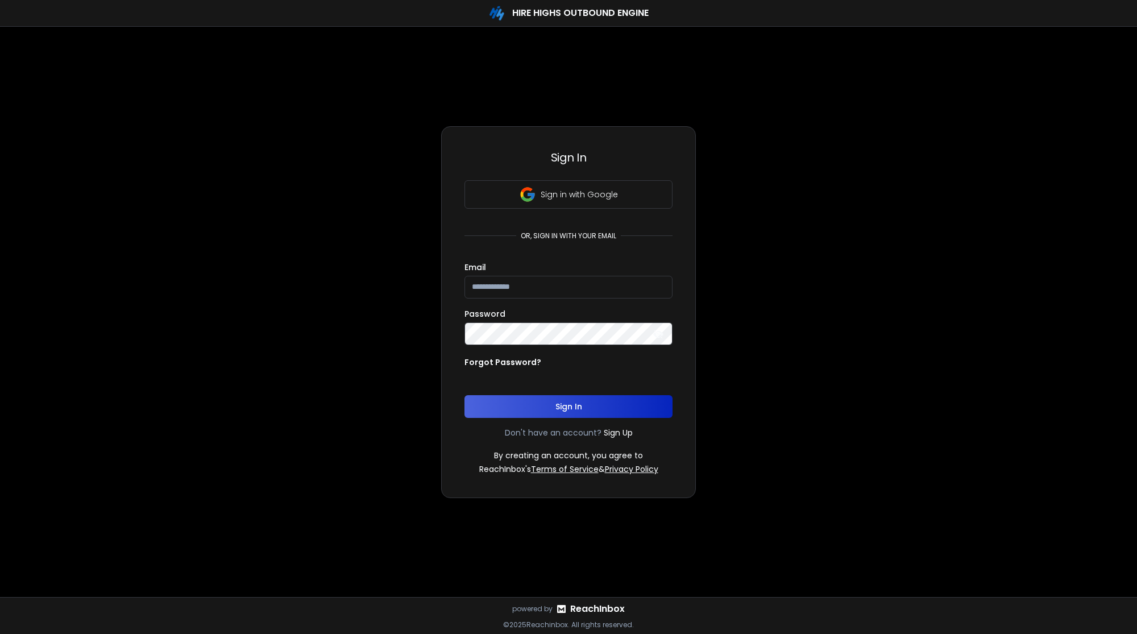  I want to click on p: Forgot Password?, so click(503, 362).